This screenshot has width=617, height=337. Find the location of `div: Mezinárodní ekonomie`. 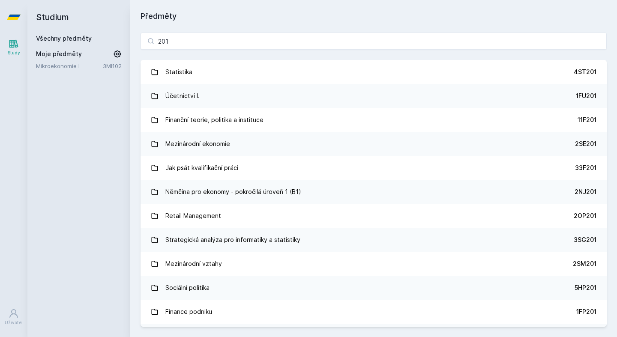

div: Mezinárodní ekonomie is located at coordinates (197, 144).